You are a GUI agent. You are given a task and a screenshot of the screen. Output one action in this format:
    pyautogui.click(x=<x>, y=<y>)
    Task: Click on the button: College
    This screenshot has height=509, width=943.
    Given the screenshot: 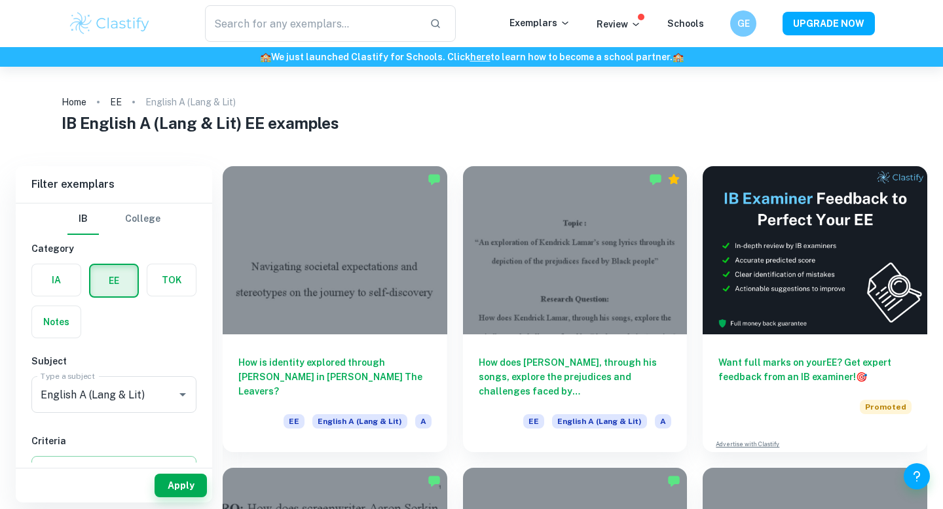 What is the action you would take?
    pyautogui.click(x=143, y=219)
    